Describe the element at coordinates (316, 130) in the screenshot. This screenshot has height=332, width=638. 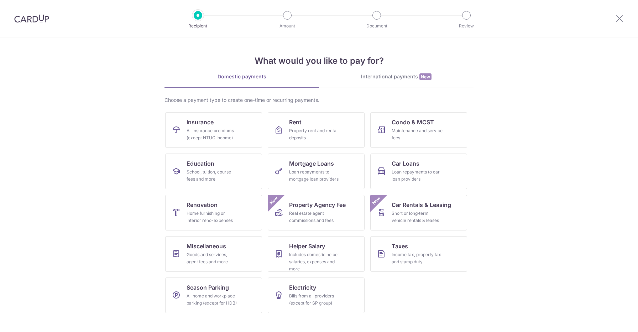
I see `a: RentProperty rent and rental deposits` at that location.